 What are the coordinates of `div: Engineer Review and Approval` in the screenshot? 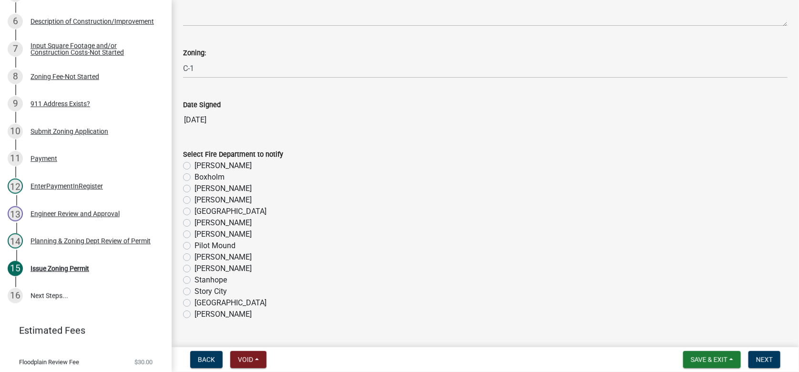 It's located at (75, 214).